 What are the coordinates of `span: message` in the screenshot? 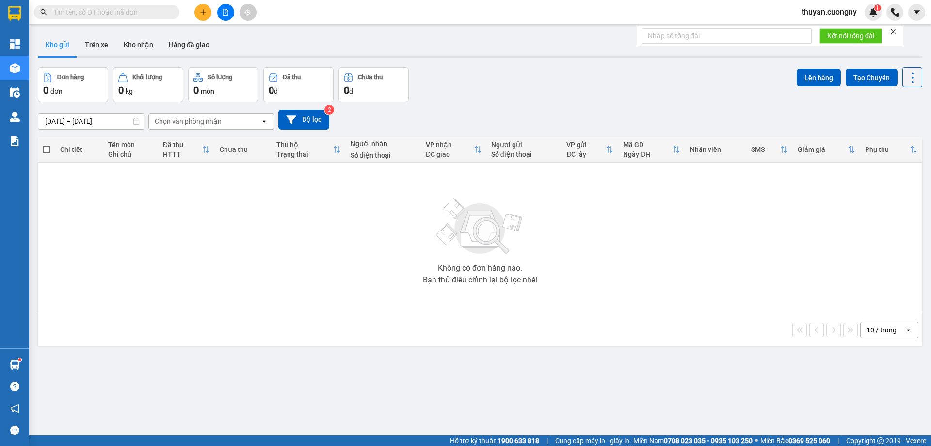 It's located at (15, 430).